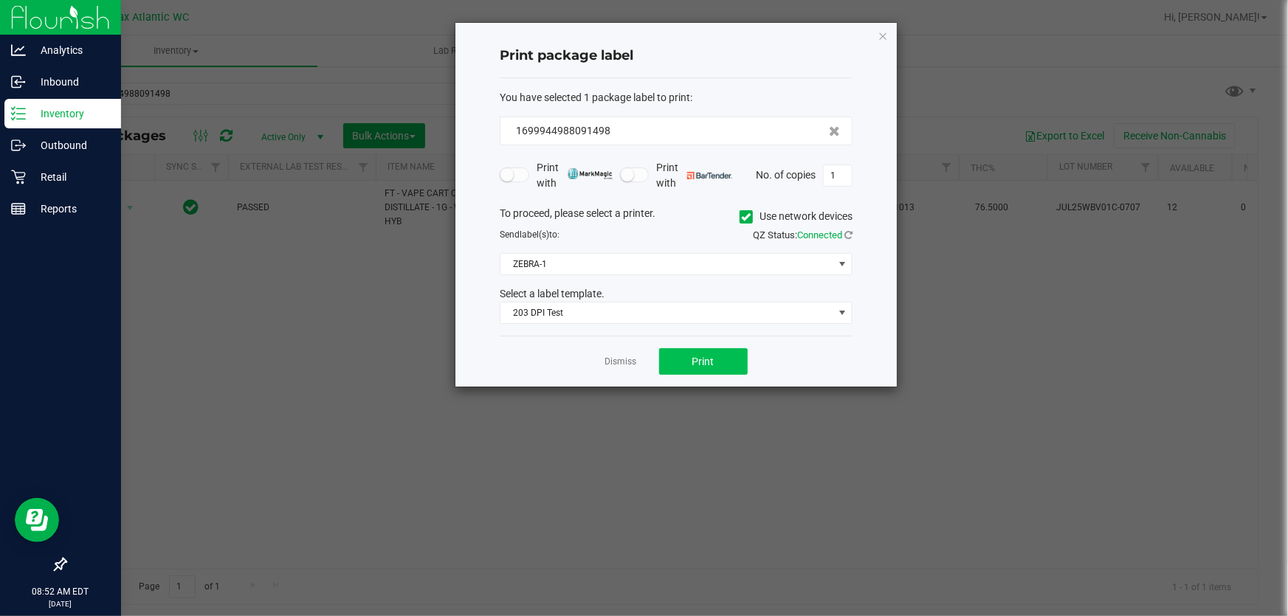 This screenshot has width=1288, height=616. Describe the element at coordinates (18, 209) in the screenshot. I see `inline-svg: Reports` at that location.